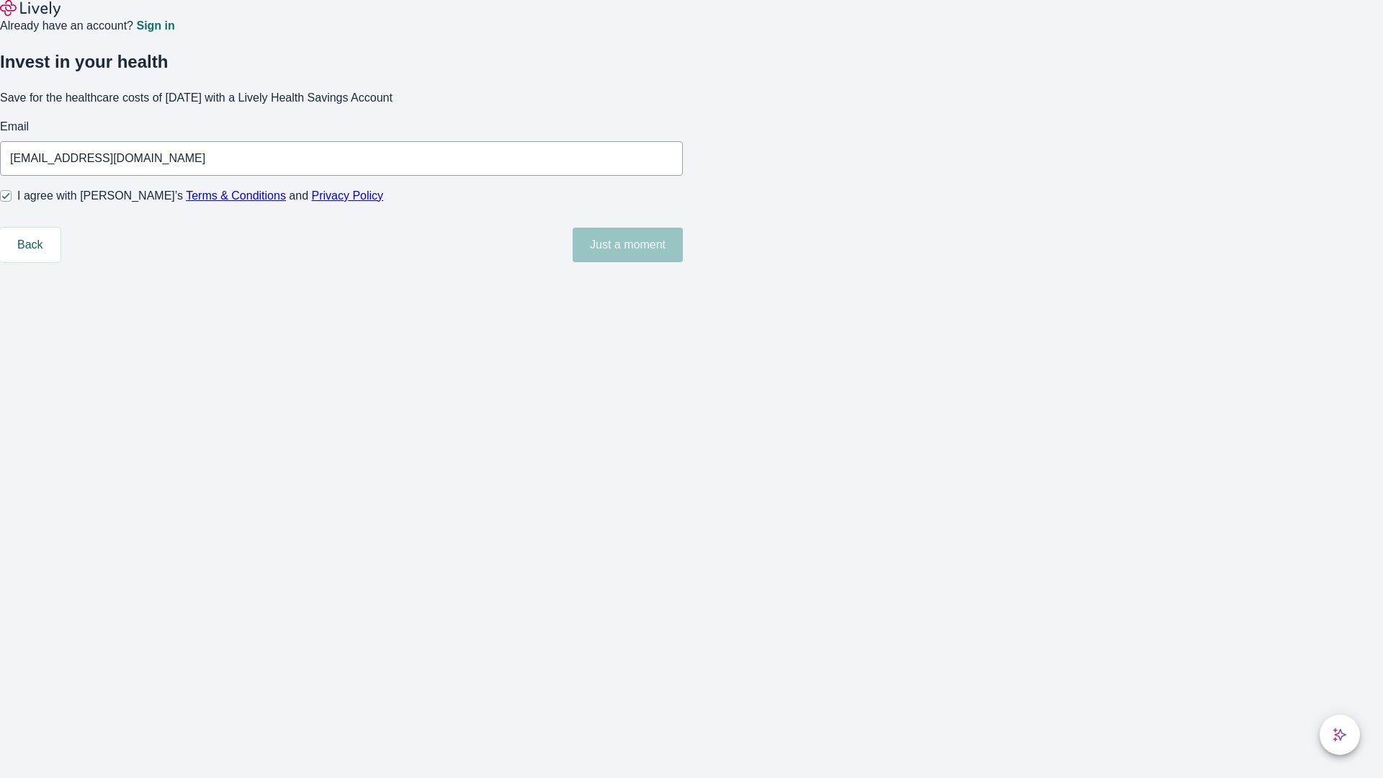  Describe the element at coordinates (1340, 735) in the screenshot. I see `button: chat` at that location.